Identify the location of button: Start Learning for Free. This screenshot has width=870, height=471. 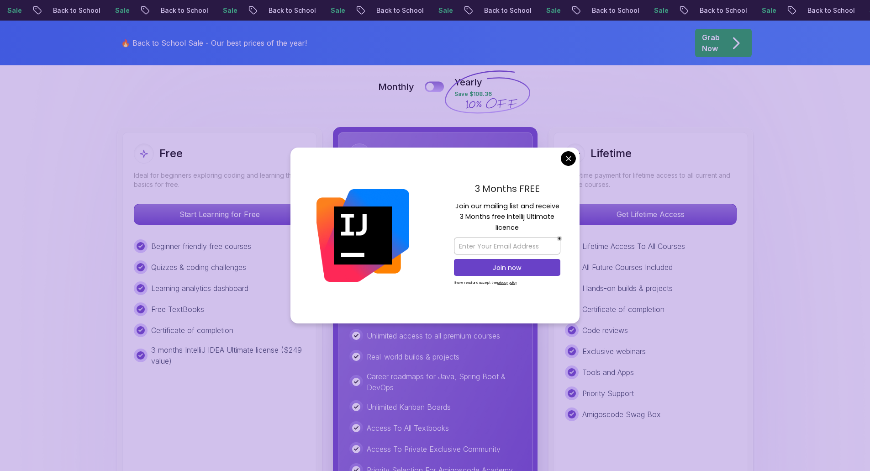
(220, 214).